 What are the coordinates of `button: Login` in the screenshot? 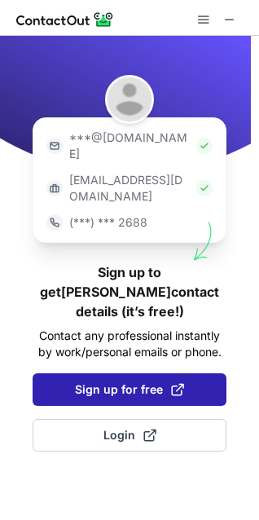 It's located at (130, 435).